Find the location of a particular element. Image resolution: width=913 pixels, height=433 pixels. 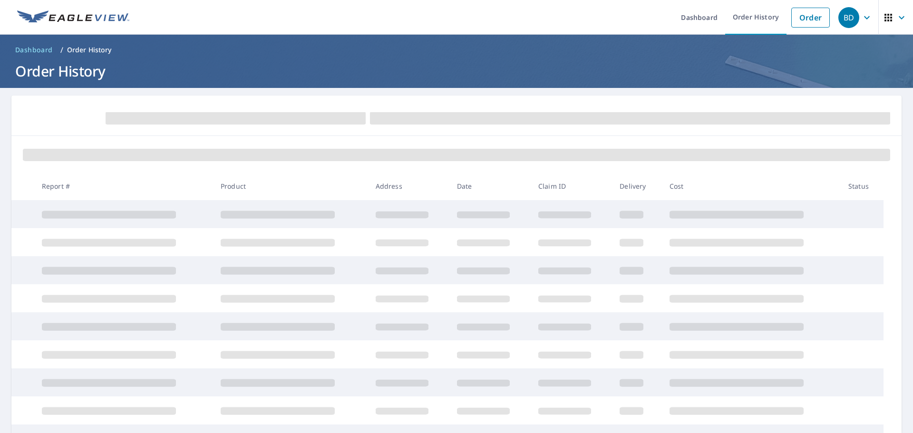

th: Date is located at coordinates (490, 186).